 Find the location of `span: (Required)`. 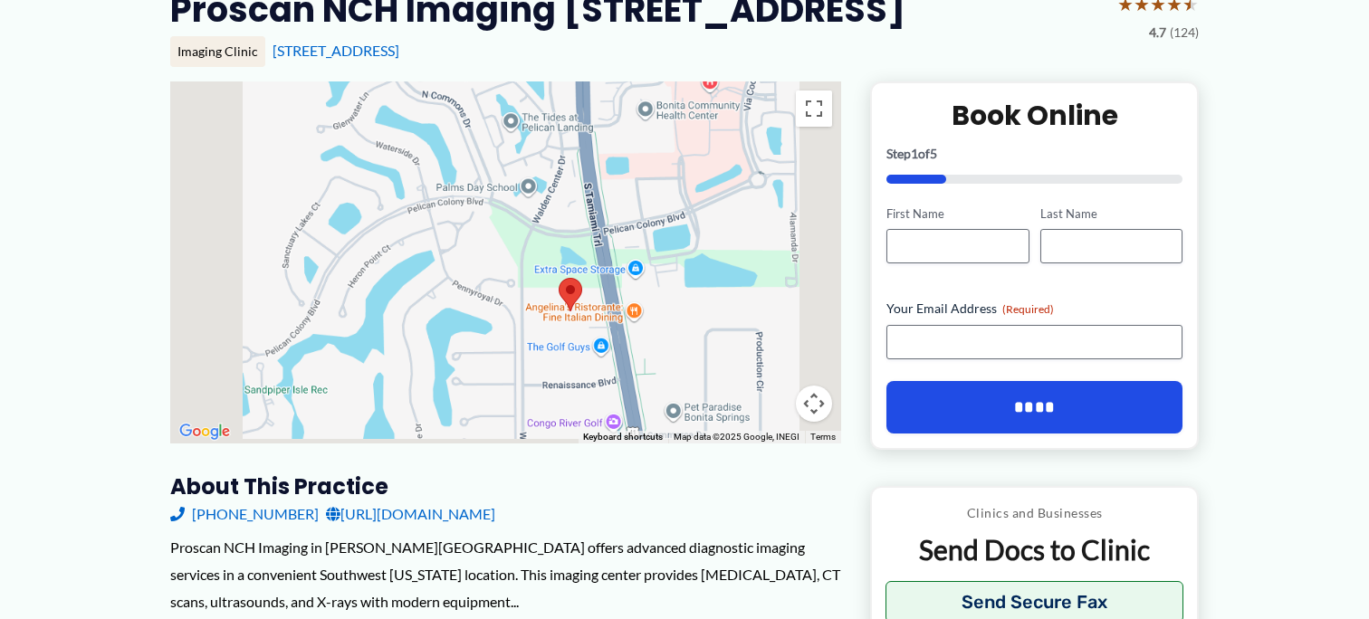

span: (Required) is located at coordinates (1028, 309).